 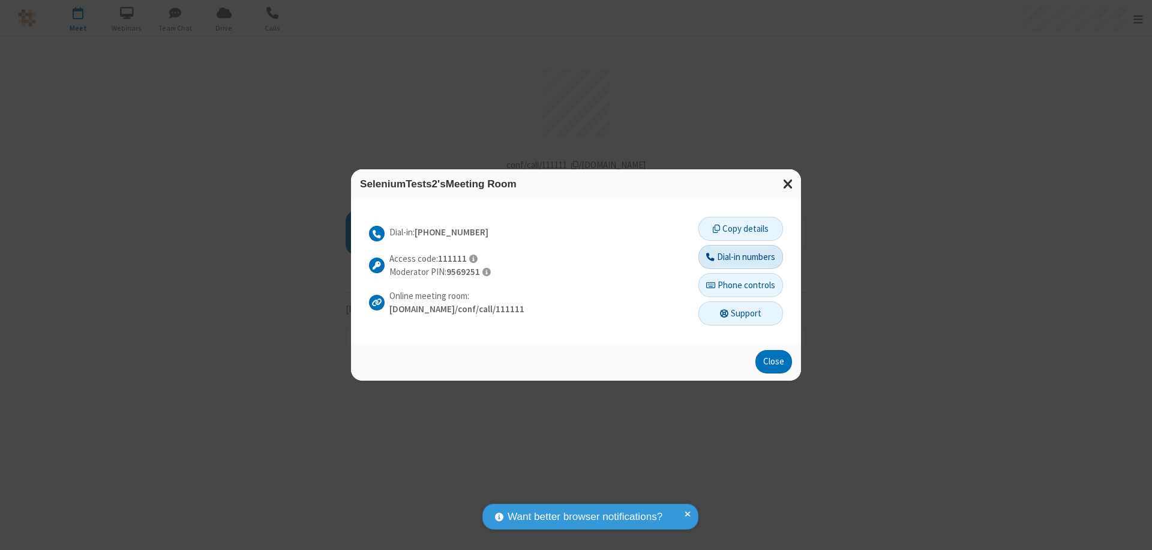 I want to click on span: Meeting Room, so click(x=481, y=184).